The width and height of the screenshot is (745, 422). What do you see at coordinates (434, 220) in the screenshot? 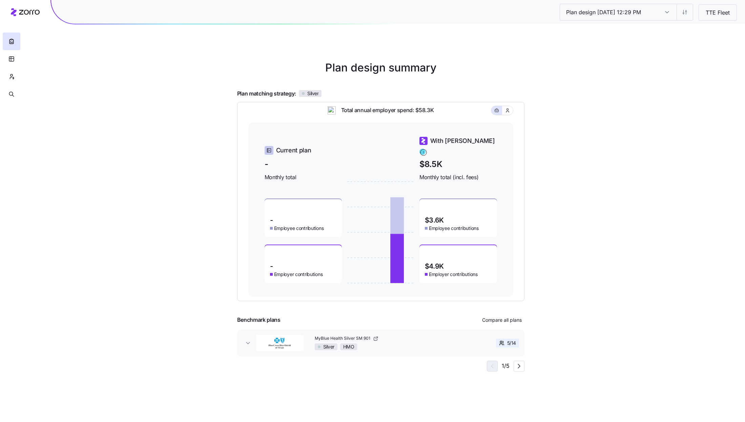
I see `span: $3.6K` at bounding box center [434, 220].